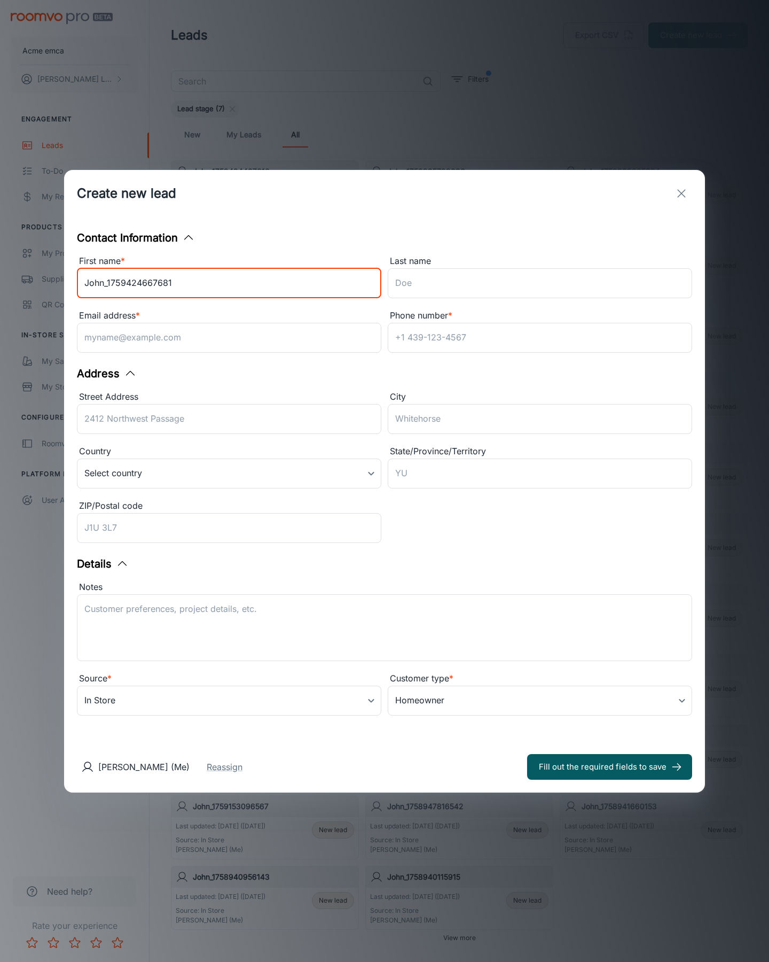  What do you see at coordinates (229, 528) in the screenshot?
I see `input: J1U 3L7` at bounding box center [229, 528].